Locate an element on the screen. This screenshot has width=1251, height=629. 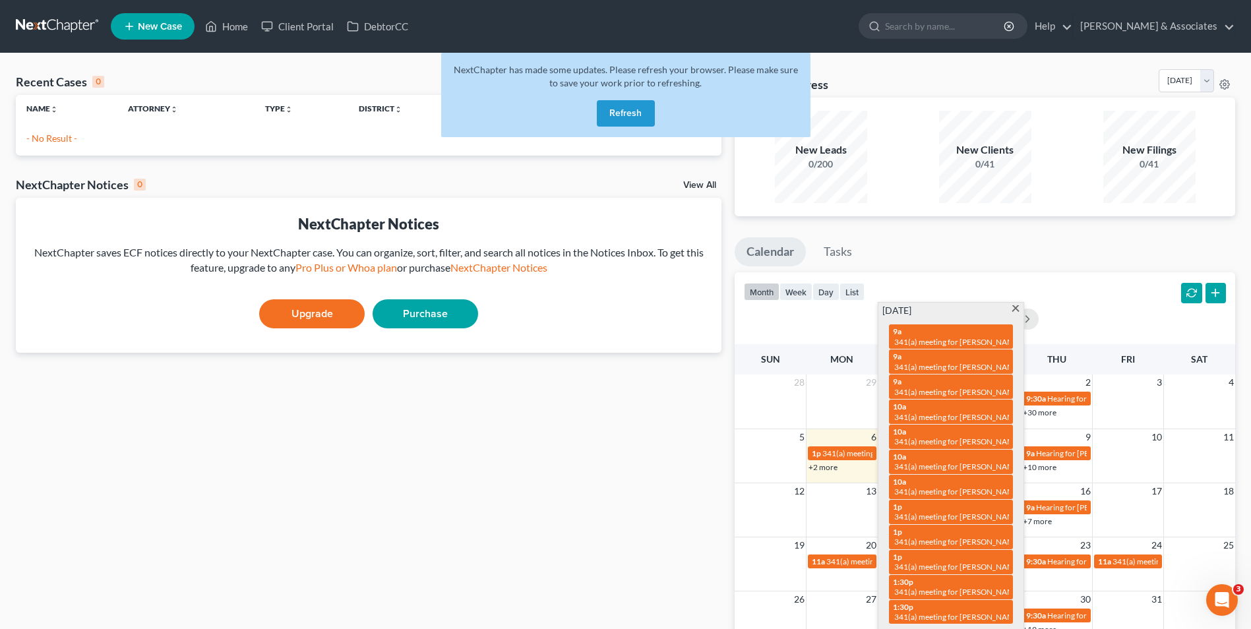
div: NextChapter saves ECF notices directly to your NextChapter case. You can organize, sort, filter, ... is located at coordinates (369, 260).